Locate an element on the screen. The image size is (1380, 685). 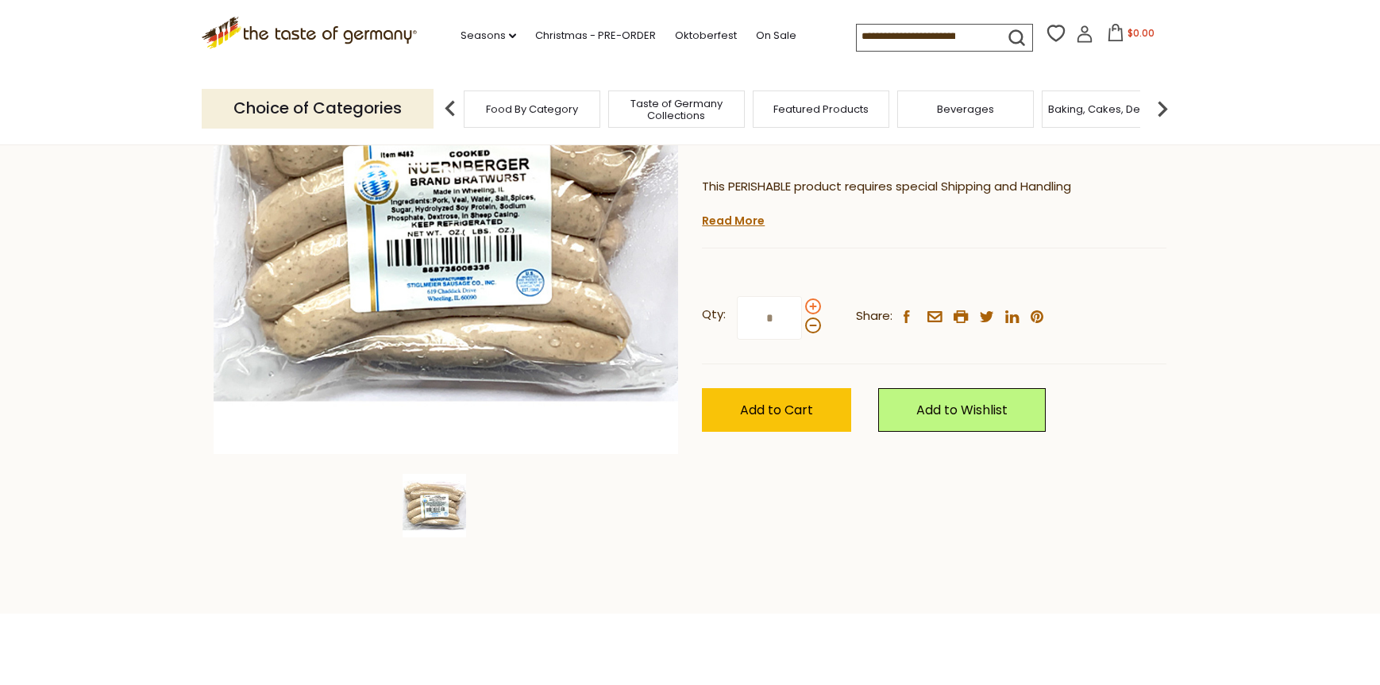
a: Oktoberfest is located at coordinates (706, 36).